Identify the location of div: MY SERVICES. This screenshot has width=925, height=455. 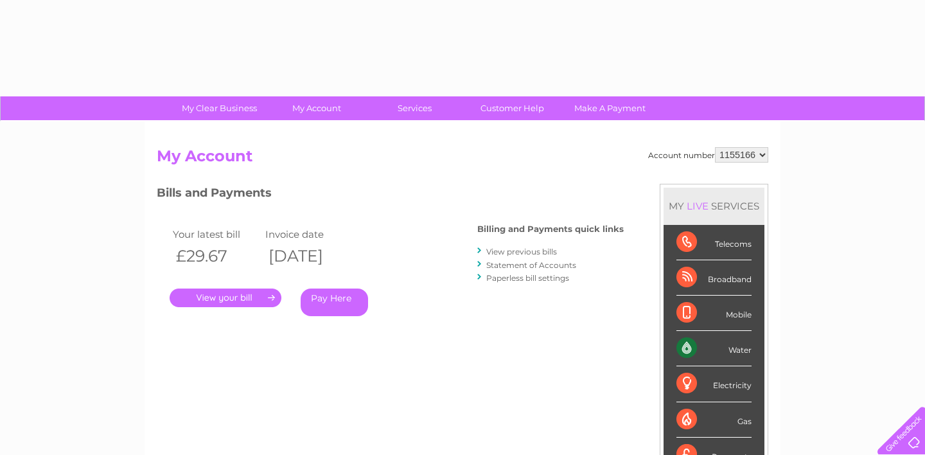
(714, 206).